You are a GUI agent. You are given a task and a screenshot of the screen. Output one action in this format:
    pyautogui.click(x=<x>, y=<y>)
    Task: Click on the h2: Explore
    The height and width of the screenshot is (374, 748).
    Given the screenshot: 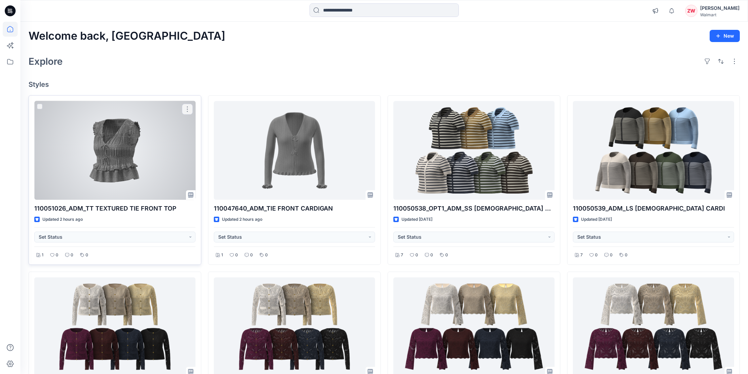 What is the action you would take?
    pyautogui.click(x=45, y=61)
    